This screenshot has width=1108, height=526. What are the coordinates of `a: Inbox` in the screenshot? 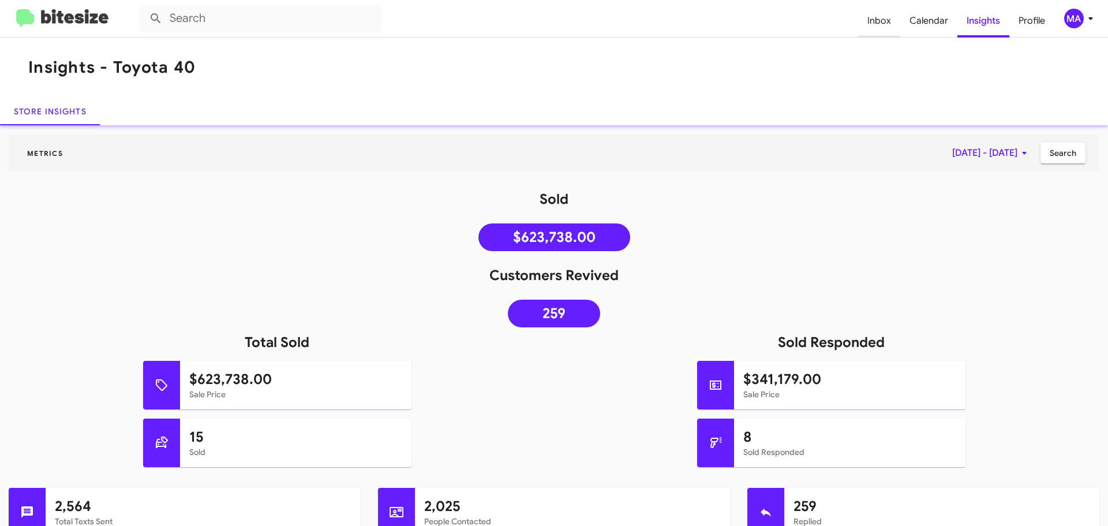 It's located at (879, 21).